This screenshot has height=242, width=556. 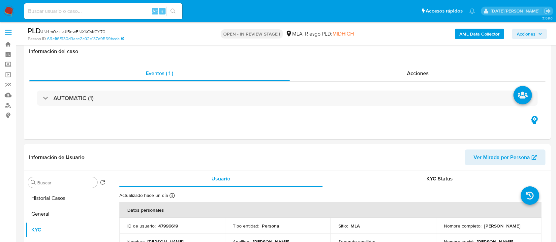 I want to click on p: 47996619, so click(x=168, y=226).